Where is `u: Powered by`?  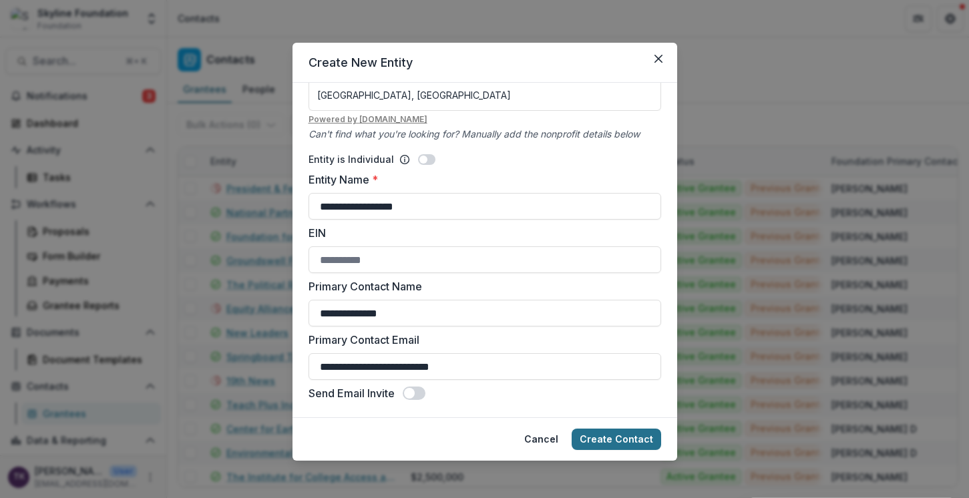 u: Powered by is located at coordinates (485, 120).